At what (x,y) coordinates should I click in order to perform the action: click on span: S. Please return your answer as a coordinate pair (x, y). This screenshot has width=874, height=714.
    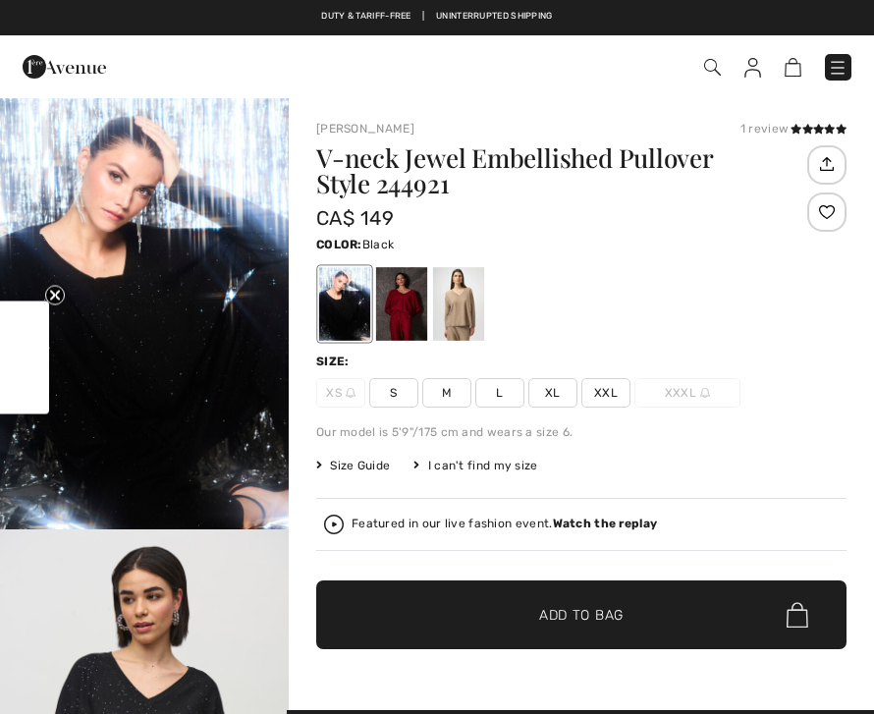
    Looking at the image, I should click on (394, 393).